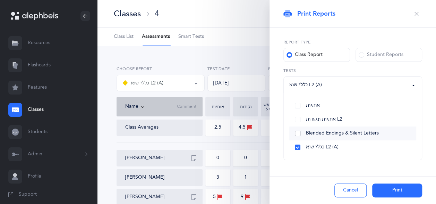 Image resolution: width=436 pixels, height=204 pixels. What do you see at coordinates (343, 133) in the screenshot?
I see `span: Blended Endings & Silent Letters` at bounding box center [343, 133].